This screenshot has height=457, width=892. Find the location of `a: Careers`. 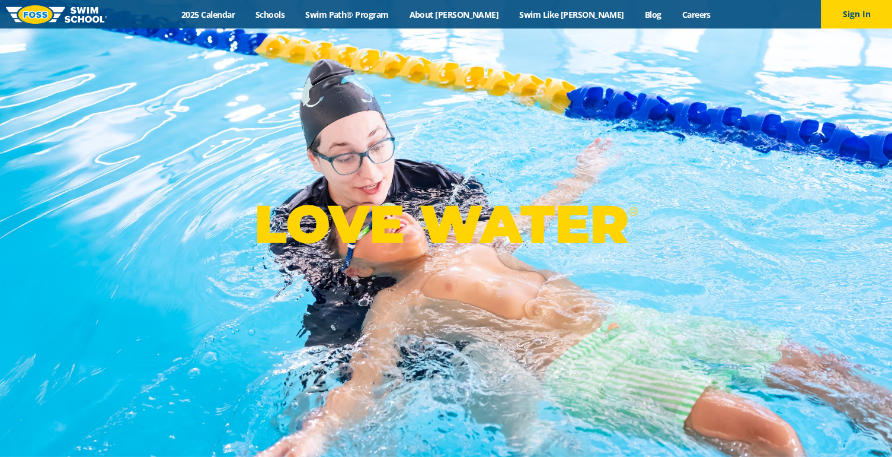

a: Careers is located at coordinates (696, 14).